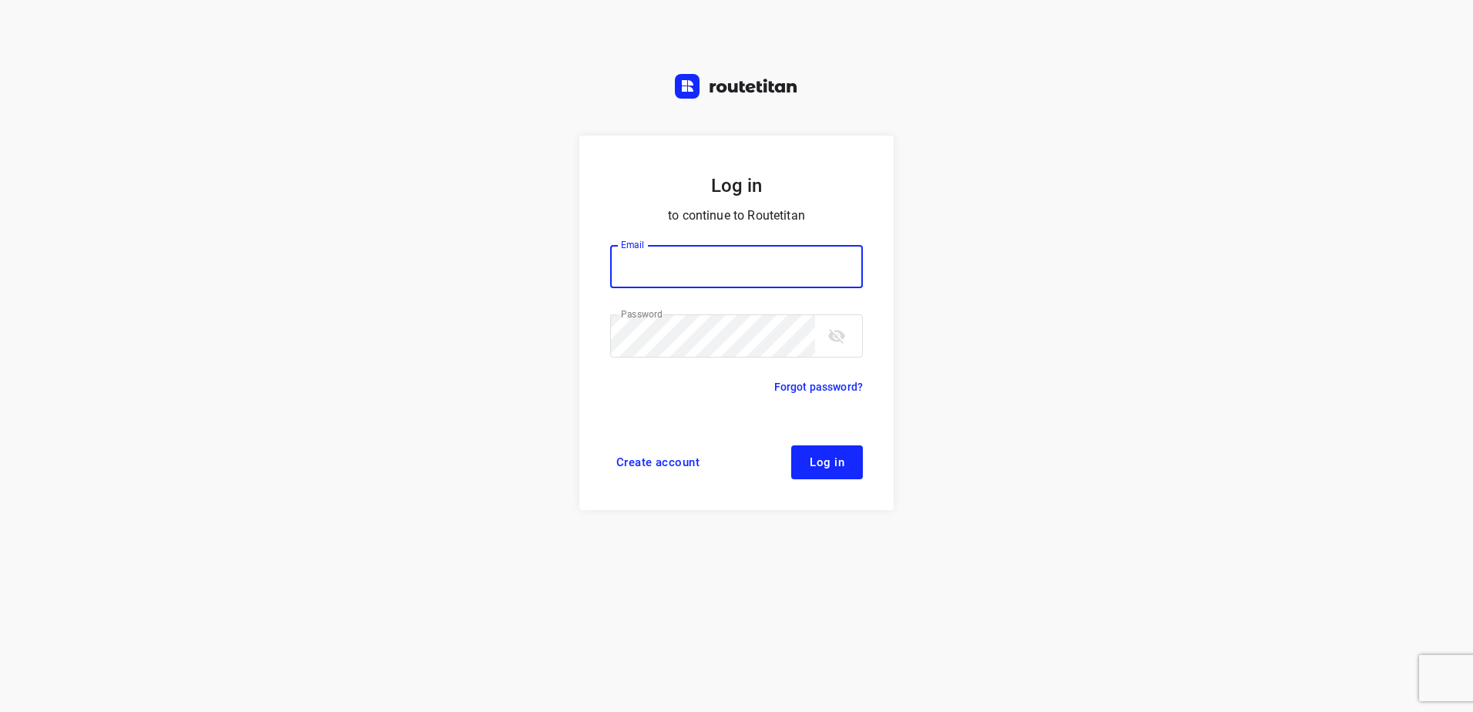 This screenshot has width=1473, height=712. Describe the element at coordinates (827, 462) in the screenshot. I see `button: Log in` at that location.